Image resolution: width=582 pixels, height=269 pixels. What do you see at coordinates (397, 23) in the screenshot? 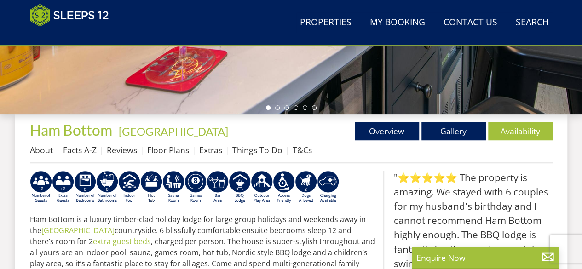
I see `a: My Booking` at bounding box center [397, 23].